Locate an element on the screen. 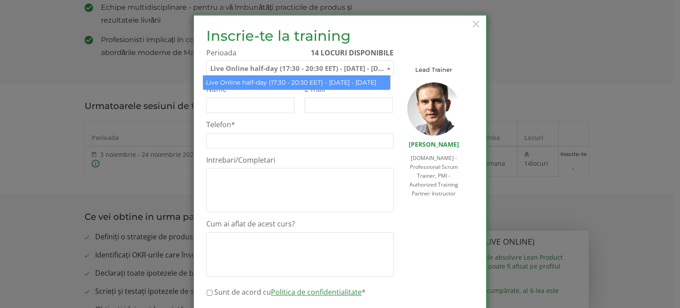 Image resolution: width=680 pixels, height=308 pixels. label: Nume is located at coordinates (250, 89).